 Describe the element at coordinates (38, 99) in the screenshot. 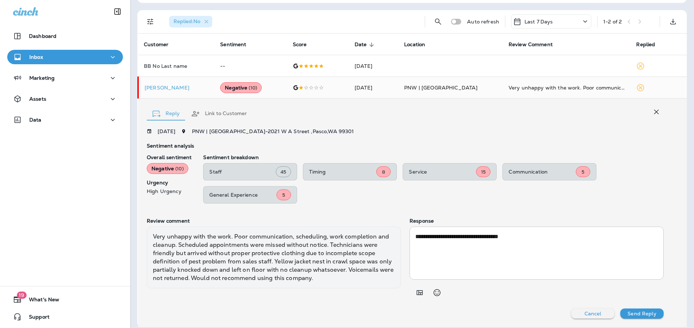

I see `p: Assets` at that location.